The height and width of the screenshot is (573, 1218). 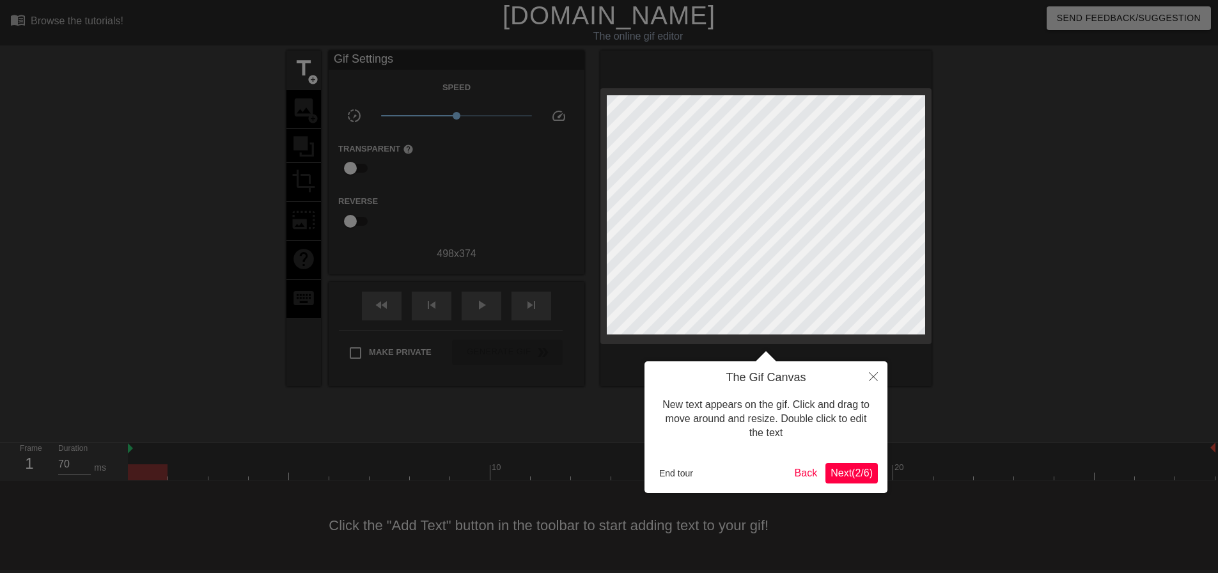 I want to click on button: Next, so click(x=852, y=473).